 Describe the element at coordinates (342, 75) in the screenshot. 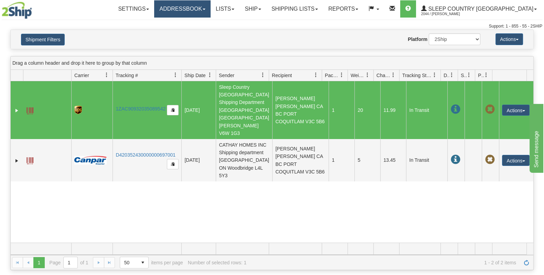

I see `a: Packages filter column settings` at that location.